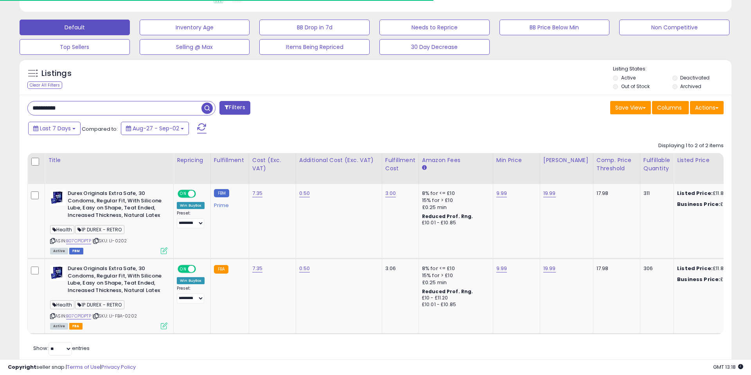 The width and height of the screenshot is (751, 375). Describe the element at coordinates (221, 269) in the screenshot. I see `small: FBA` at that location.